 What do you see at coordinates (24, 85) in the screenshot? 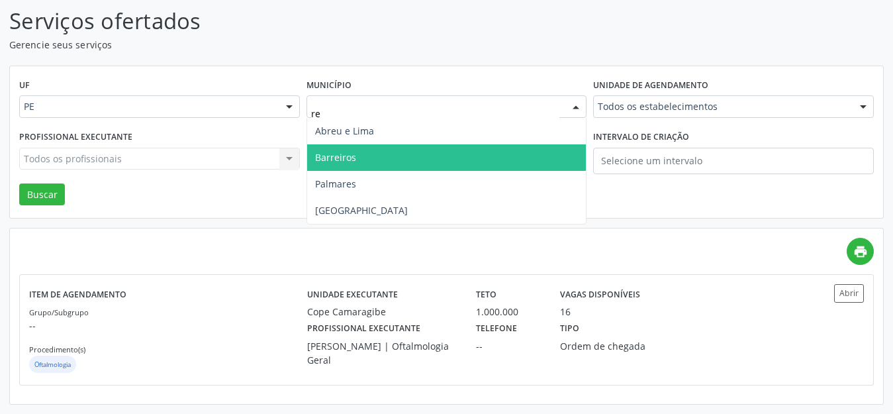
I see `label: UF` at bounding box center [24, 85].